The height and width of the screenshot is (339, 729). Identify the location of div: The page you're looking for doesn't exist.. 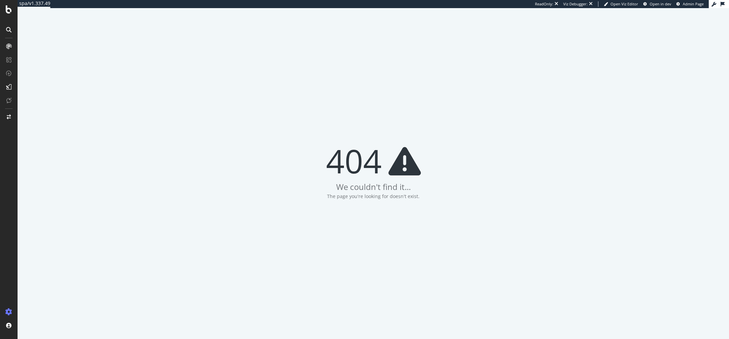
(373, 196).